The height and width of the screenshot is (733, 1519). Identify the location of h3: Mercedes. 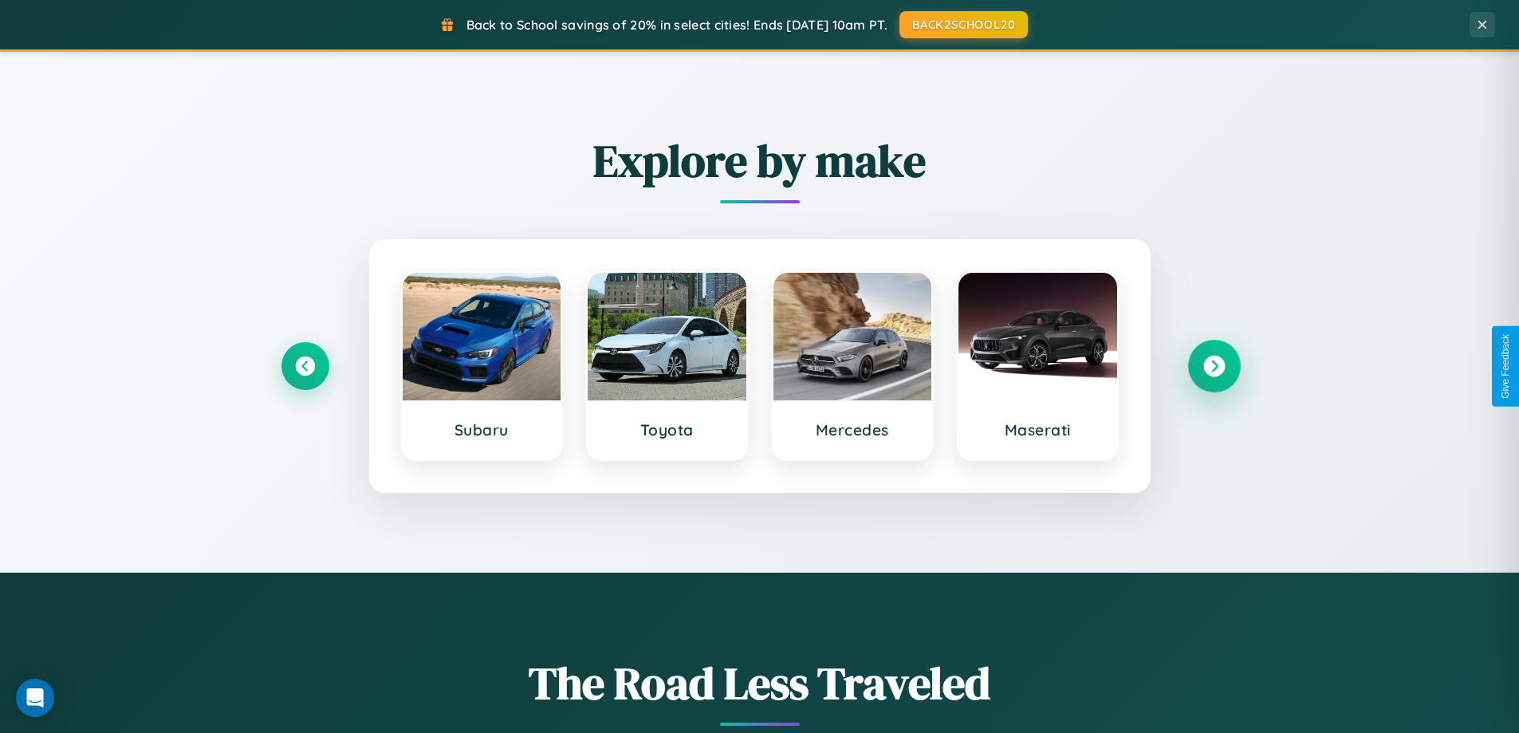
(852, 430).